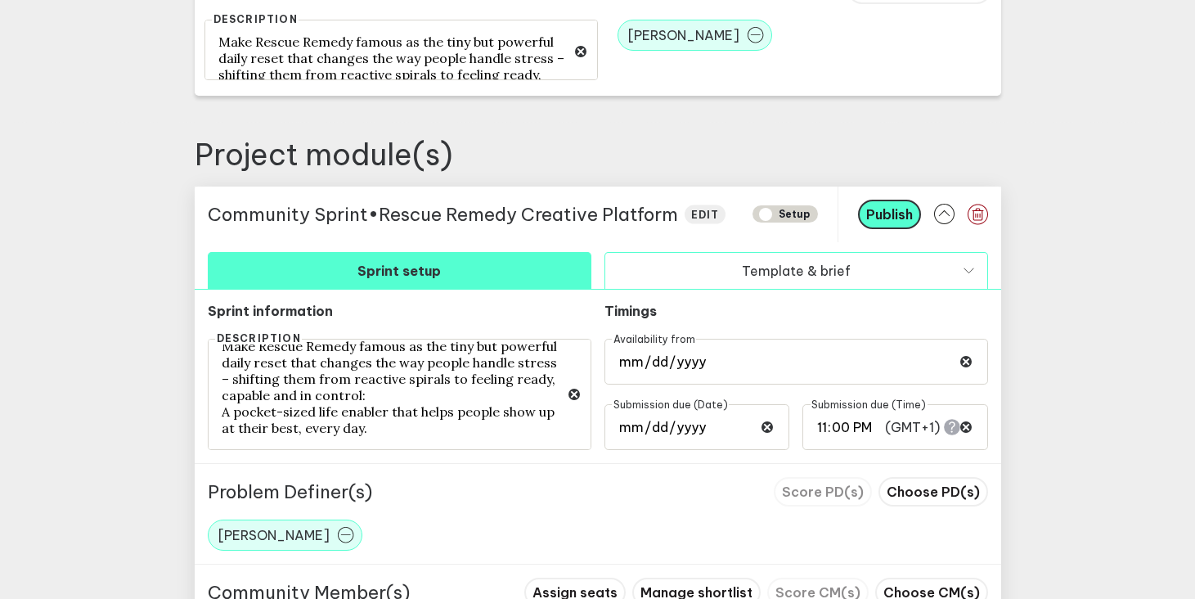  Describe the element at coordinates (785, 213) in the screenshot. I see `span: SETUP` at that location.